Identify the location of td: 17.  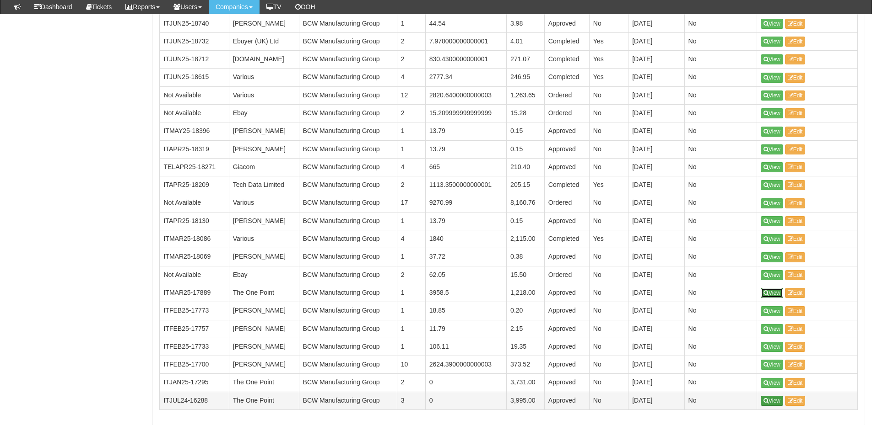
(411, 203).